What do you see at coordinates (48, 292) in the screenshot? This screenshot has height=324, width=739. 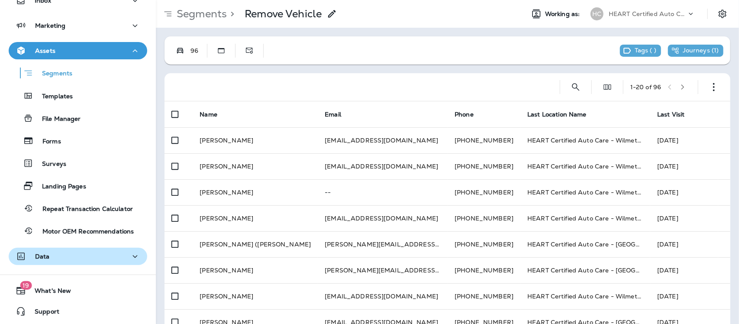 I see `span: What's New` at bounding box center [48, 292].